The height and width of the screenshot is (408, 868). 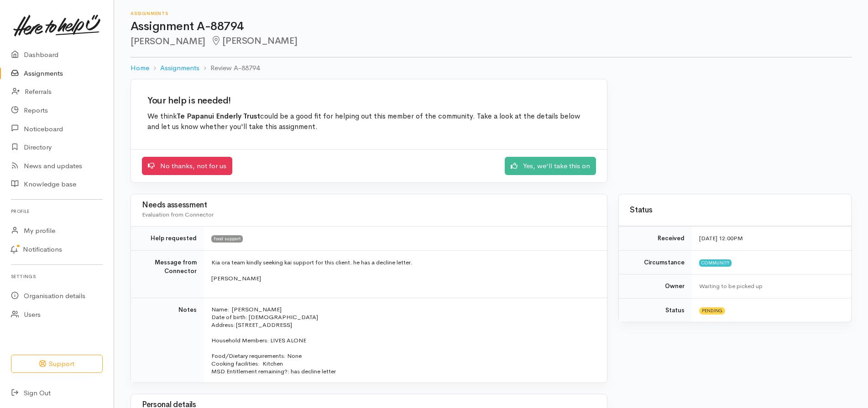 I want to click on p: We think could be a good fit for helping out this member of the community. Take a look at the det..., so click(x=369, y=122).